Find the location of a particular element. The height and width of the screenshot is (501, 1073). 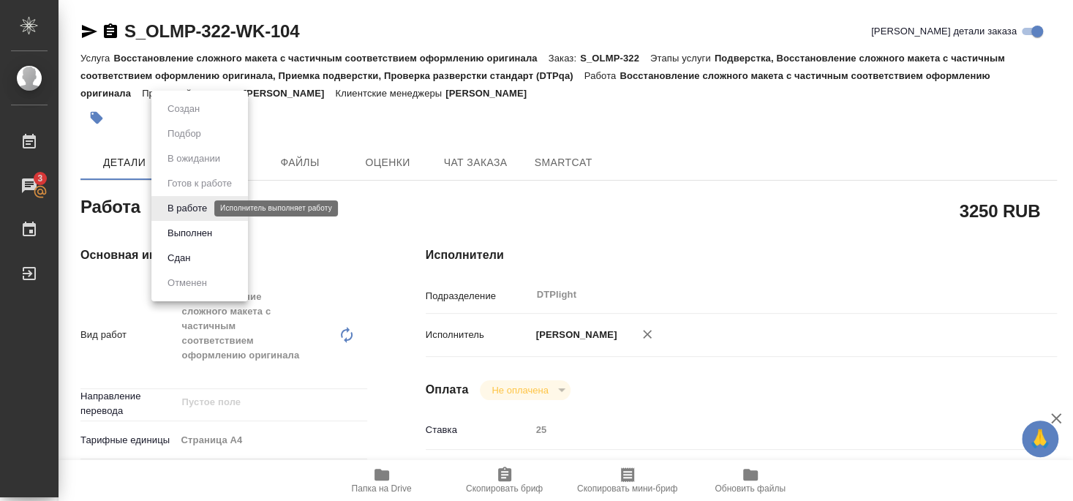

button: Подбор is located at coordinates (184, 134).